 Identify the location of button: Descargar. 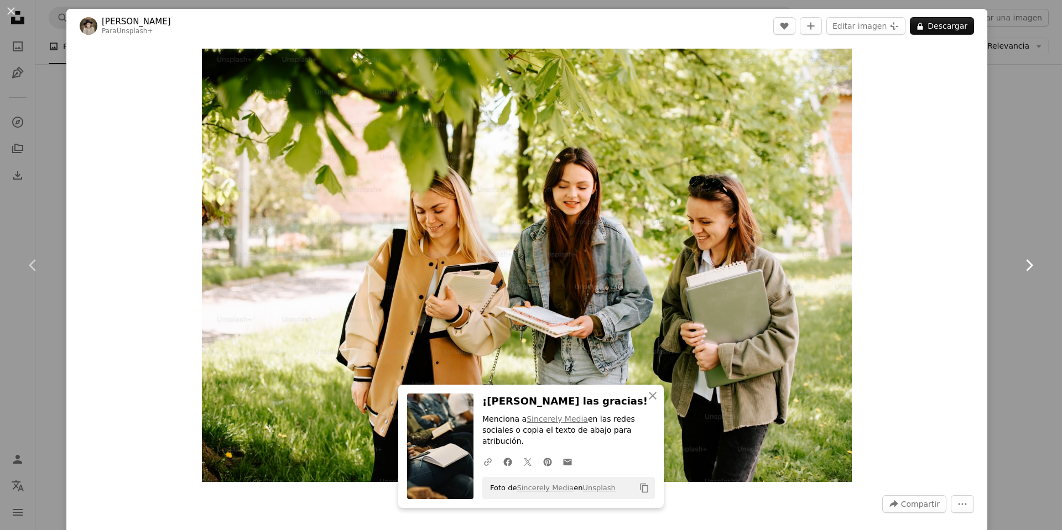
(942, 26).